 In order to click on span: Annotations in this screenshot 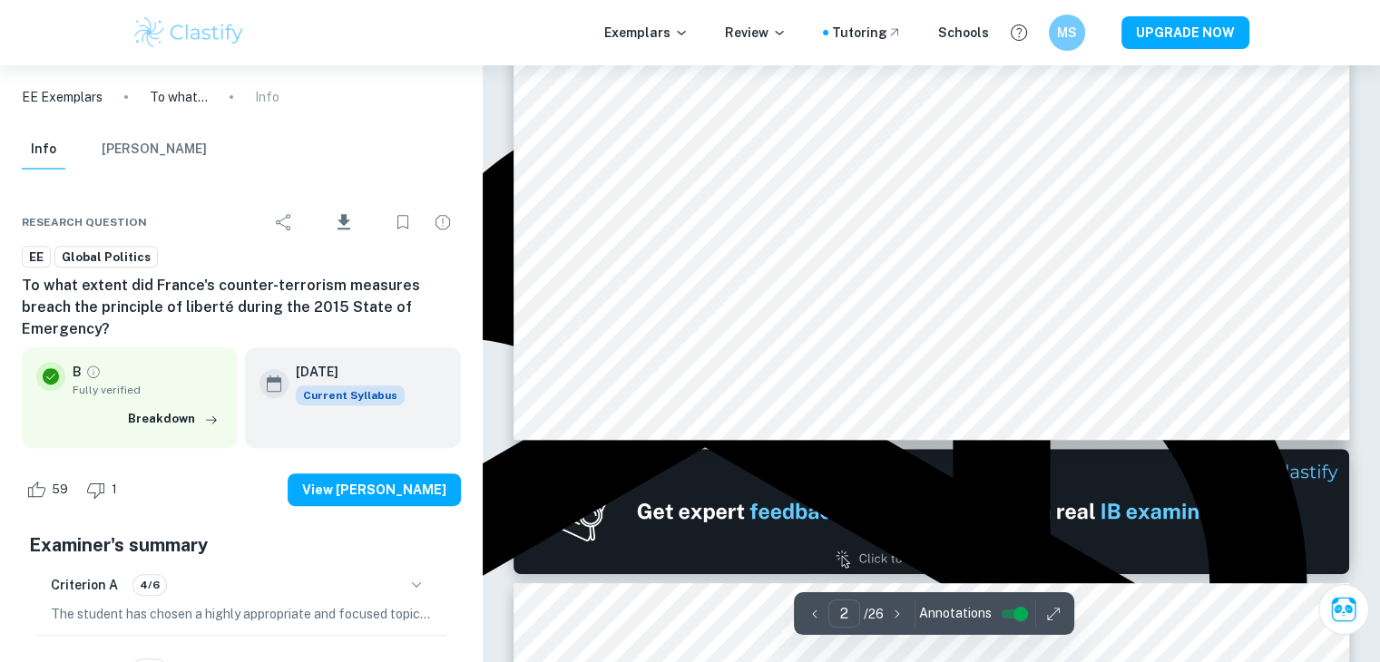, I will do `click(955, 613)`.